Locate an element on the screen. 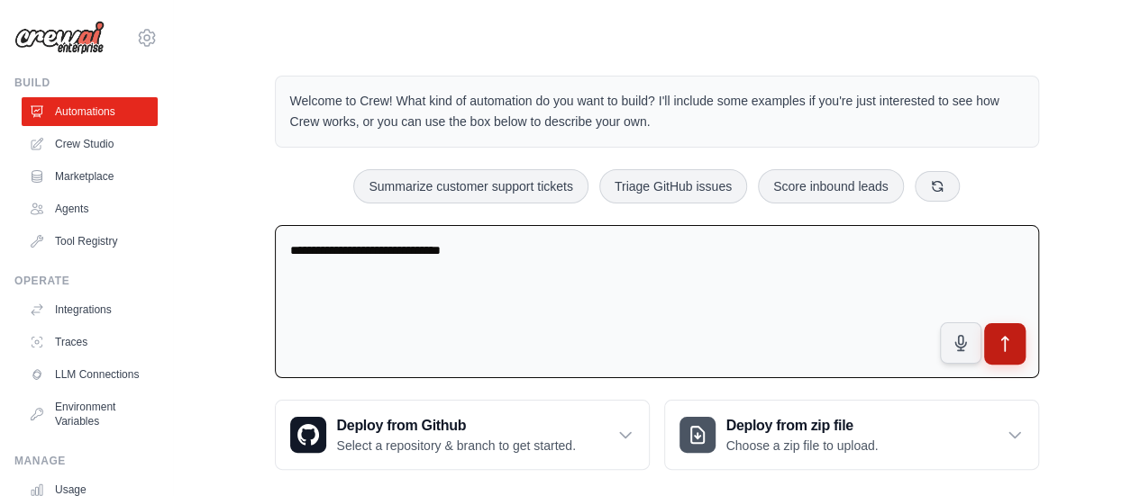 Image resolution: width=1140 pixels, height=496 pixels. button: Triage GitHub issues is located at coordinates (673, 186).